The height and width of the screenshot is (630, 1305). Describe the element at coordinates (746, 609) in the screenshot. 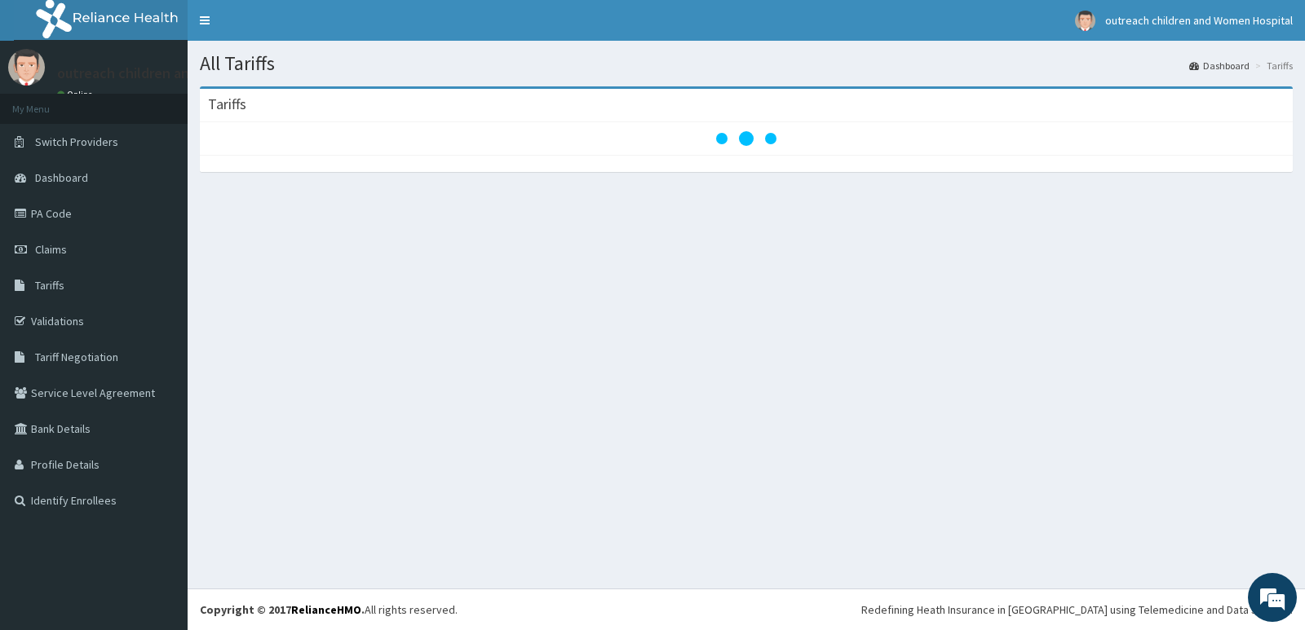

I see `footer: All rights reserved.` at that location.